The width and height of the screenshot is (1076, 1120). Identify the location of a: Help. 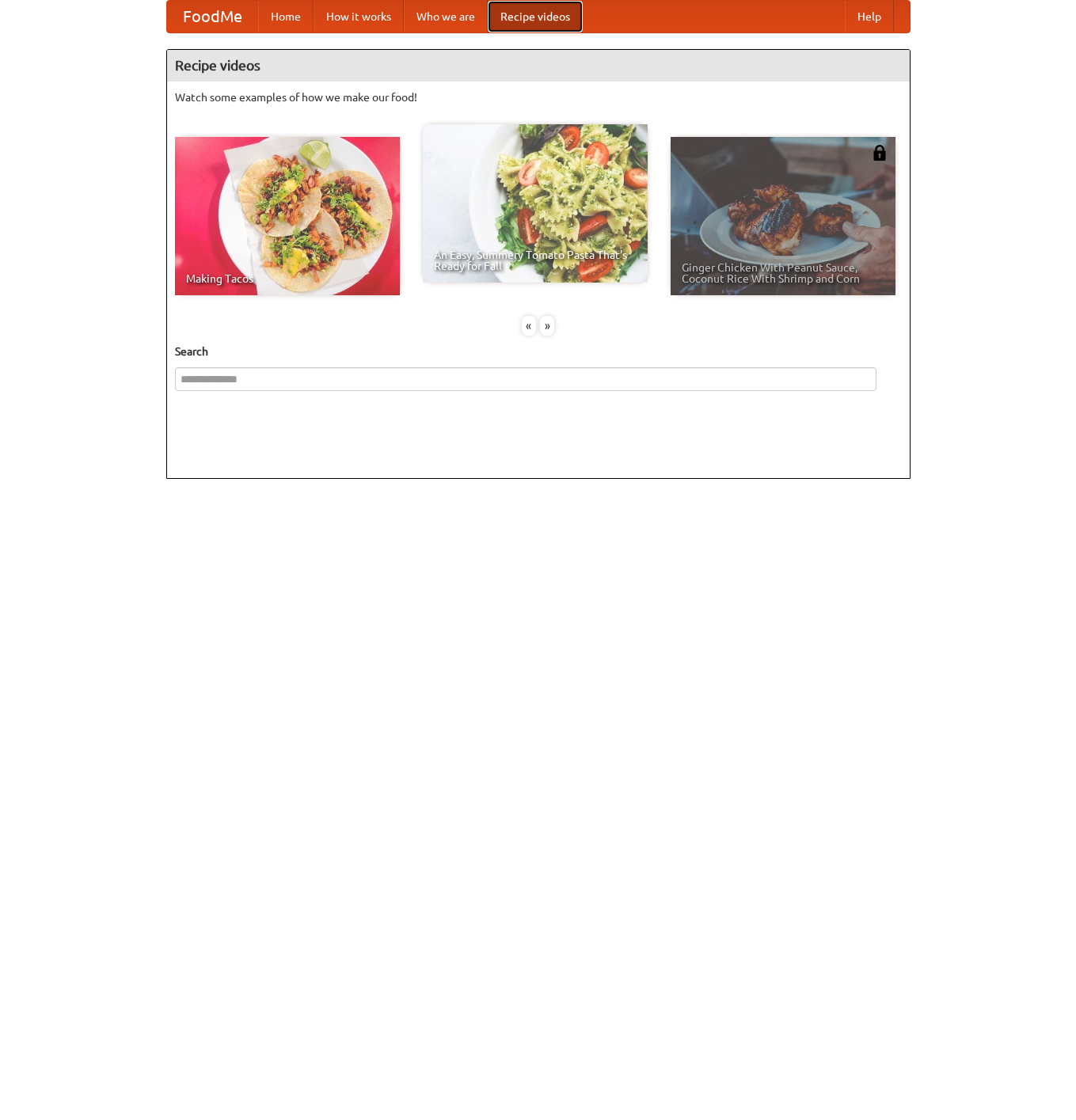
(869, 16).